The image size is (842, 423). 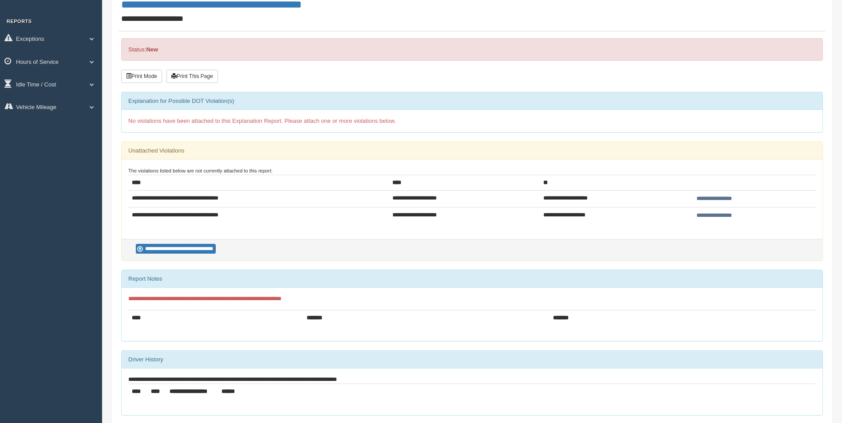 What do you see at coordinates (262, 121) in the screenshot?
I see `span: No violations have been attached to this Explanation Report. Please attach one or more violations...` at bounding box center [262, 121].